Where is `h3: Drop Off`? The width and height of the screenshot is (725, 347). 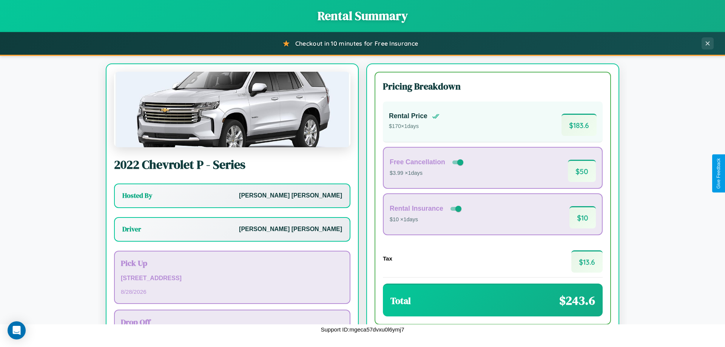
h3: Drop Off is located at coordinates (232, 322).